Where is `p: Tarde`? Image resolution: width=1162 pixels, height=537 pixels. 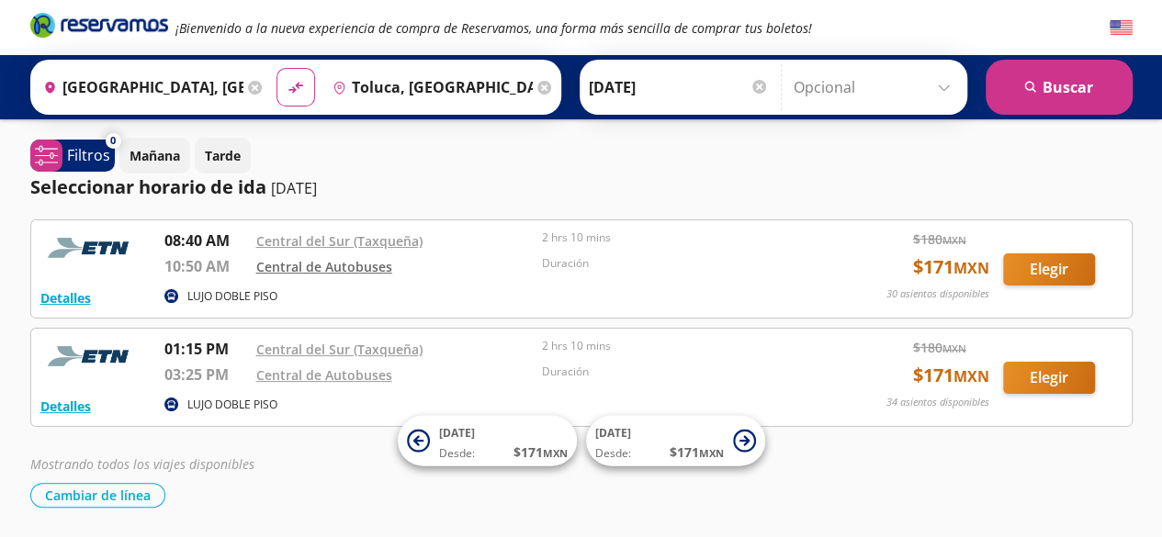
p: Tarde is located at coordinates (222, 155).